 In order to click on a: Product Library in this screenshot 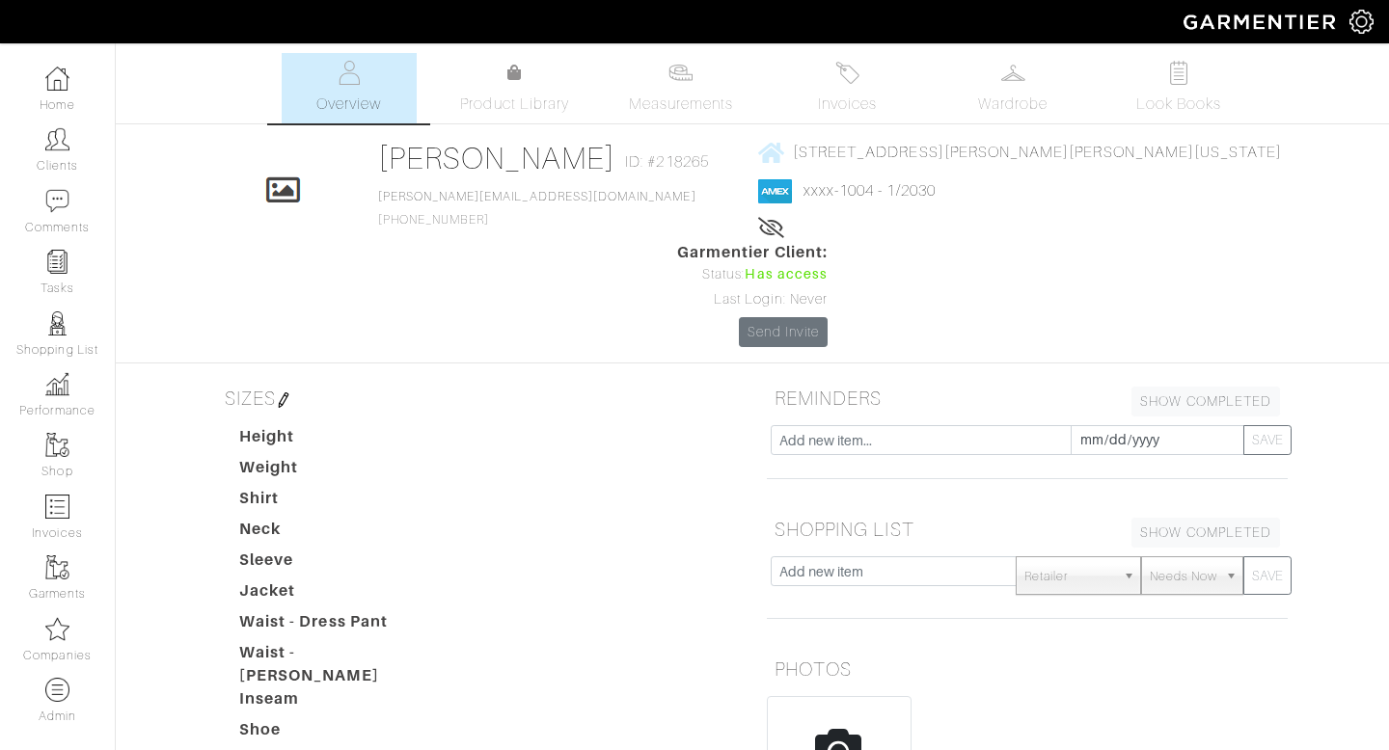, I will do `click(515, 89)`.